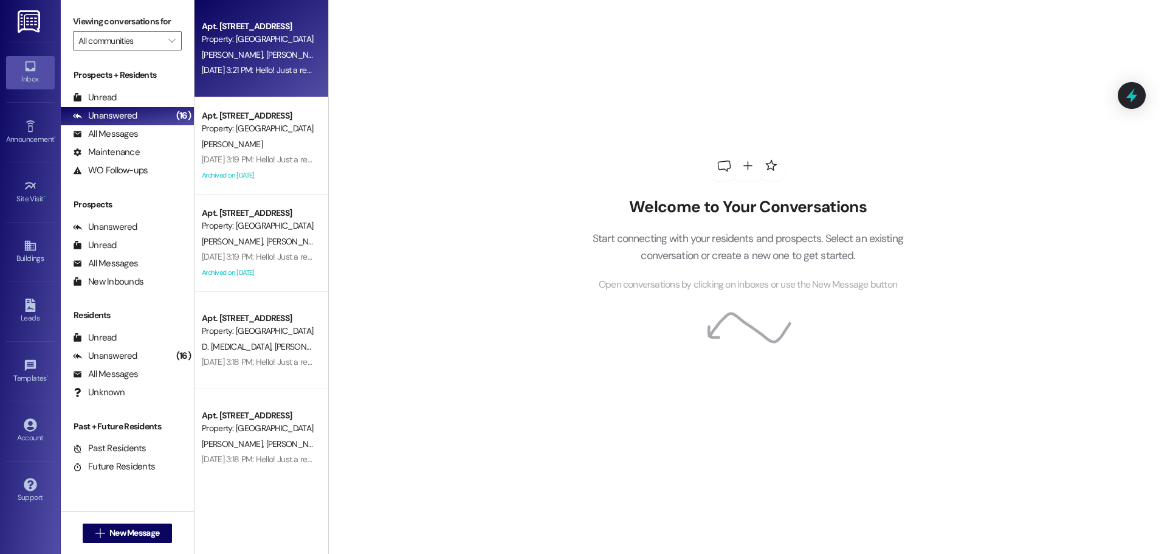  Describe the element at coordinates (30, 491) in the screenshot. I see `a: Support` at that location.